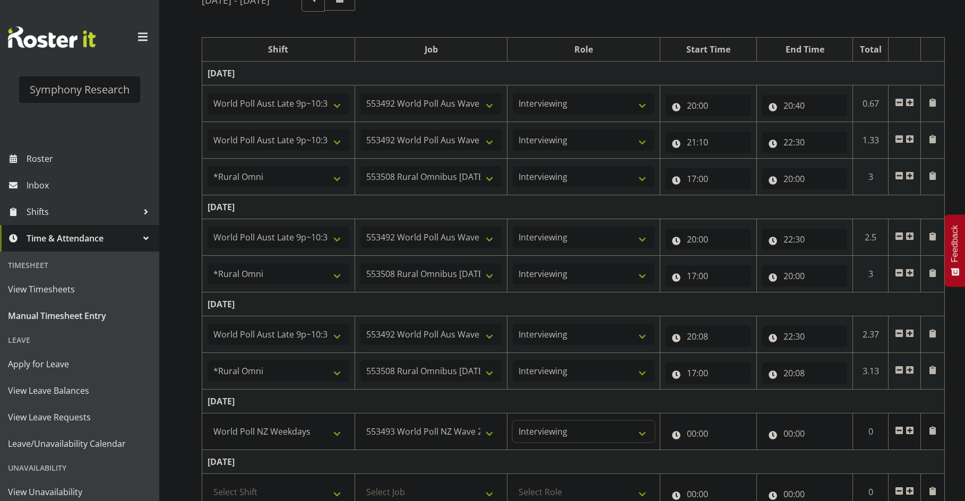 This screenshot has height=501, width=965. What do you see at coordinates (583, 49) in the screenshot?
I see `div: Role` at bounding box center [583, 49].